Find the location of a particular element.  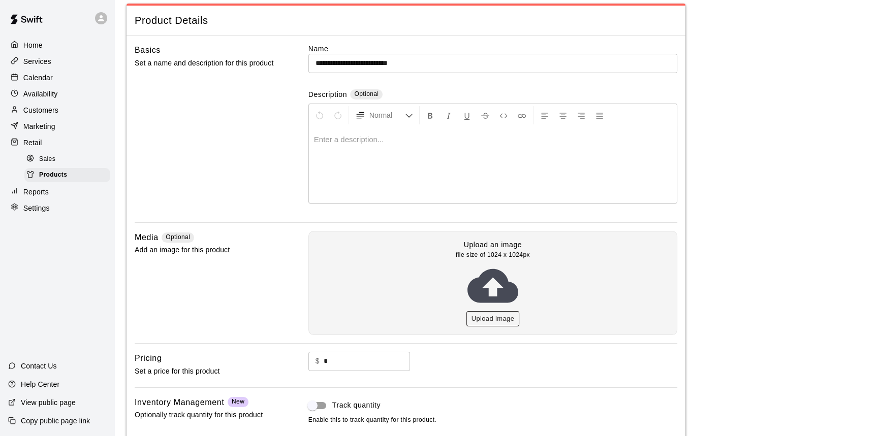

a: Sales is located at coordinates (69, 159).